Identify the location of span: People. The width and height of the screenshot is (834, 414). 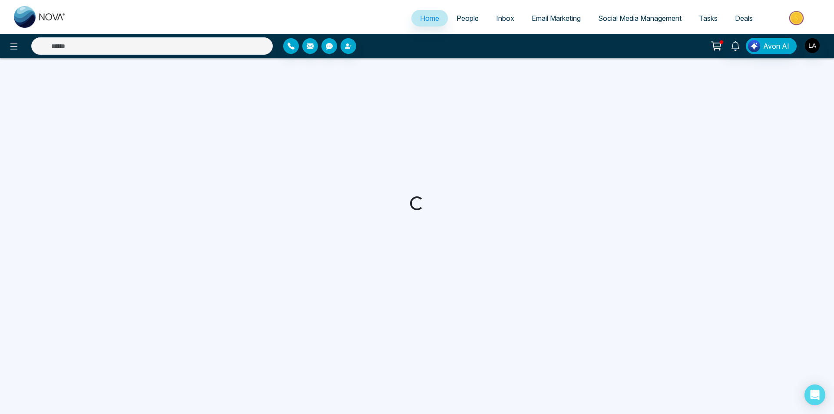
(467, 18).